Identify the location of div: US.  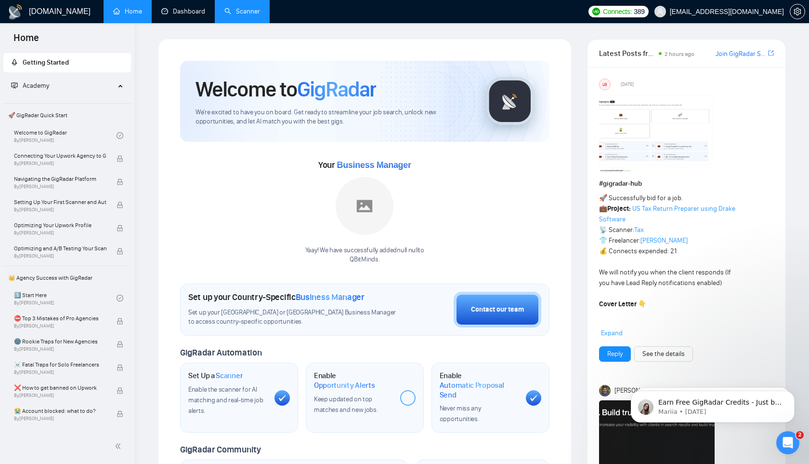
(605, 84).